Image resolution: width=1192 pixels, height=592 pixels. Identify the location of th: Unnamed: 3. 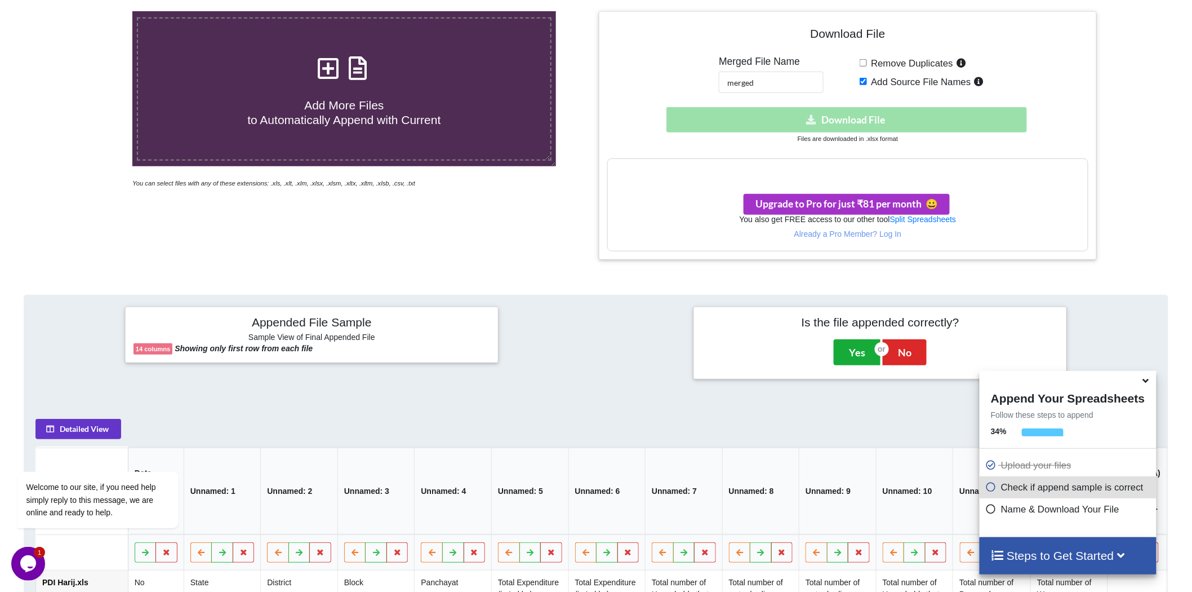
(376, 491).